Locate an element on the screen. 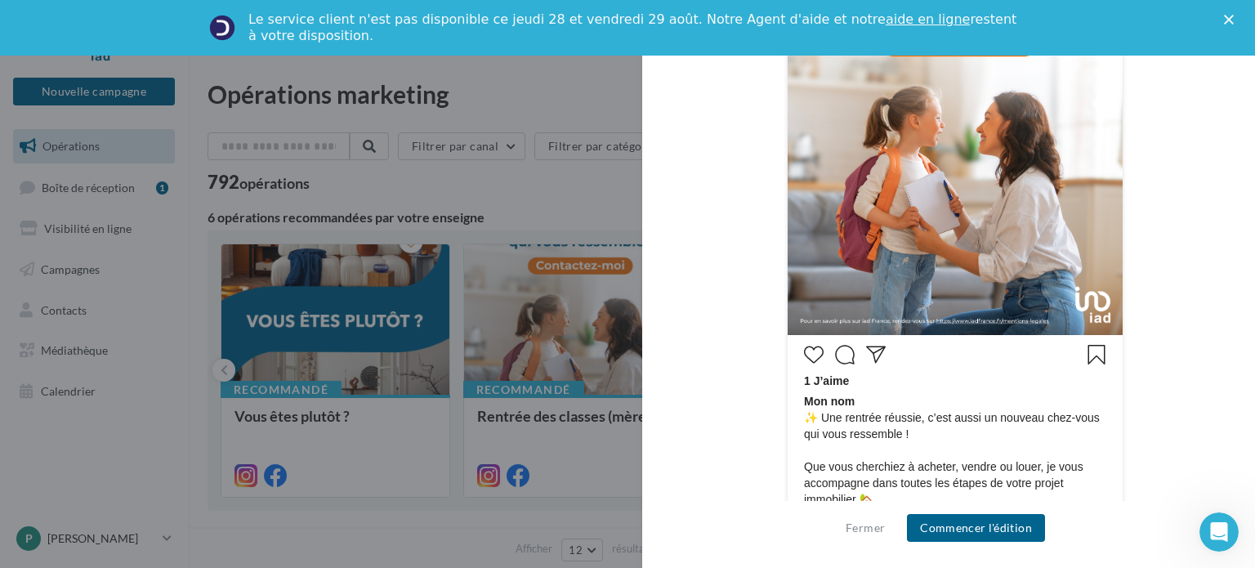 The width and height of the screenshot is (1255, 568). svg: Enregistrer is located at coordinates (1096, 355).